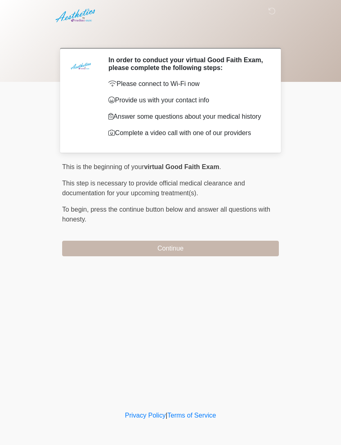  What do you see at coordinates (187, 64) in the screenshot?
I see `h2: In order to conduct your virtual Good Faith Exam, please complete the following steps:` at bounding box center [187, 64].